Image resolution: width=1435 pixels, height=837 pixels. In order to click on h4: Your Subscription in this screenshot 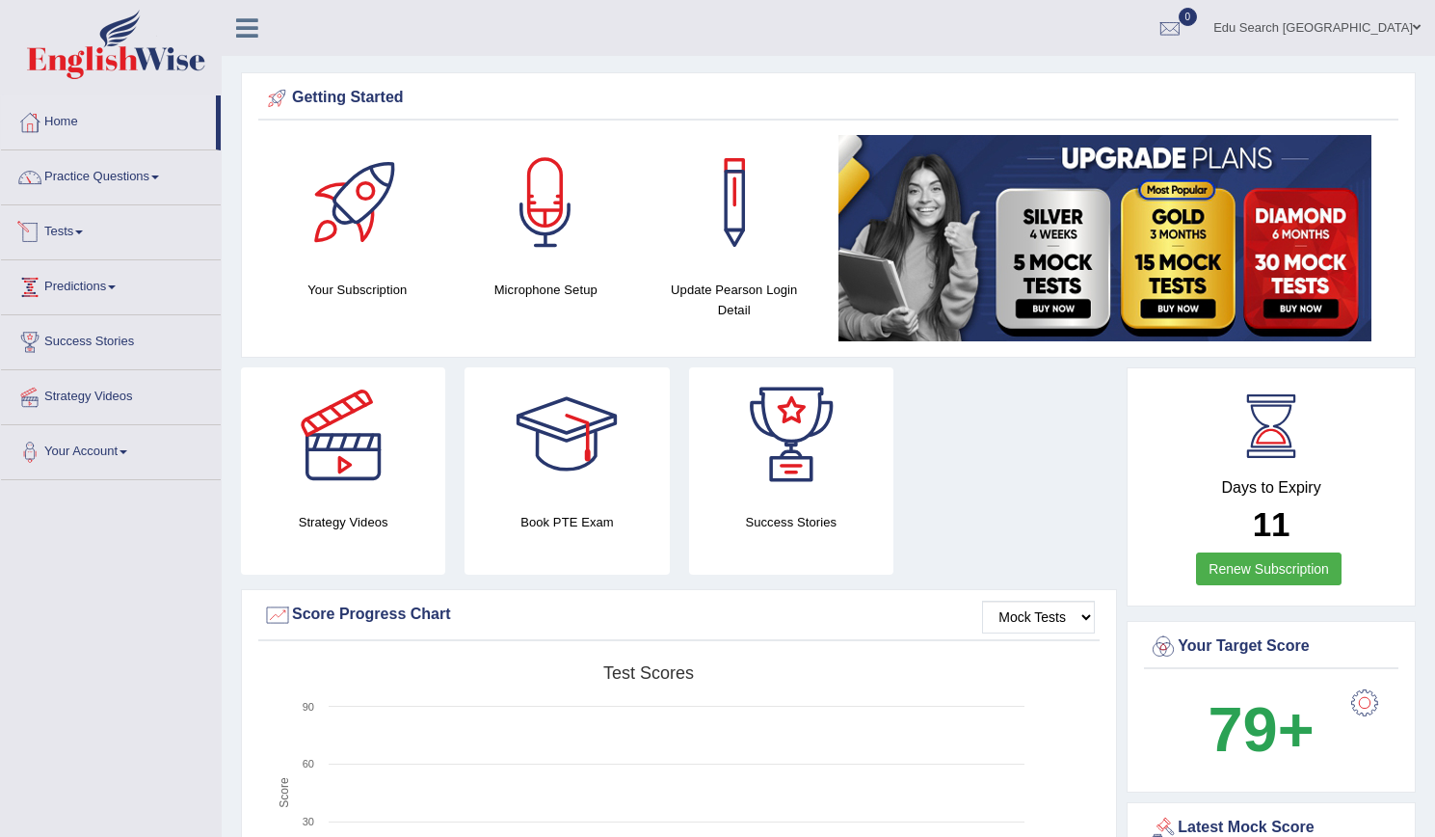, I will do `click(358, 289)`.